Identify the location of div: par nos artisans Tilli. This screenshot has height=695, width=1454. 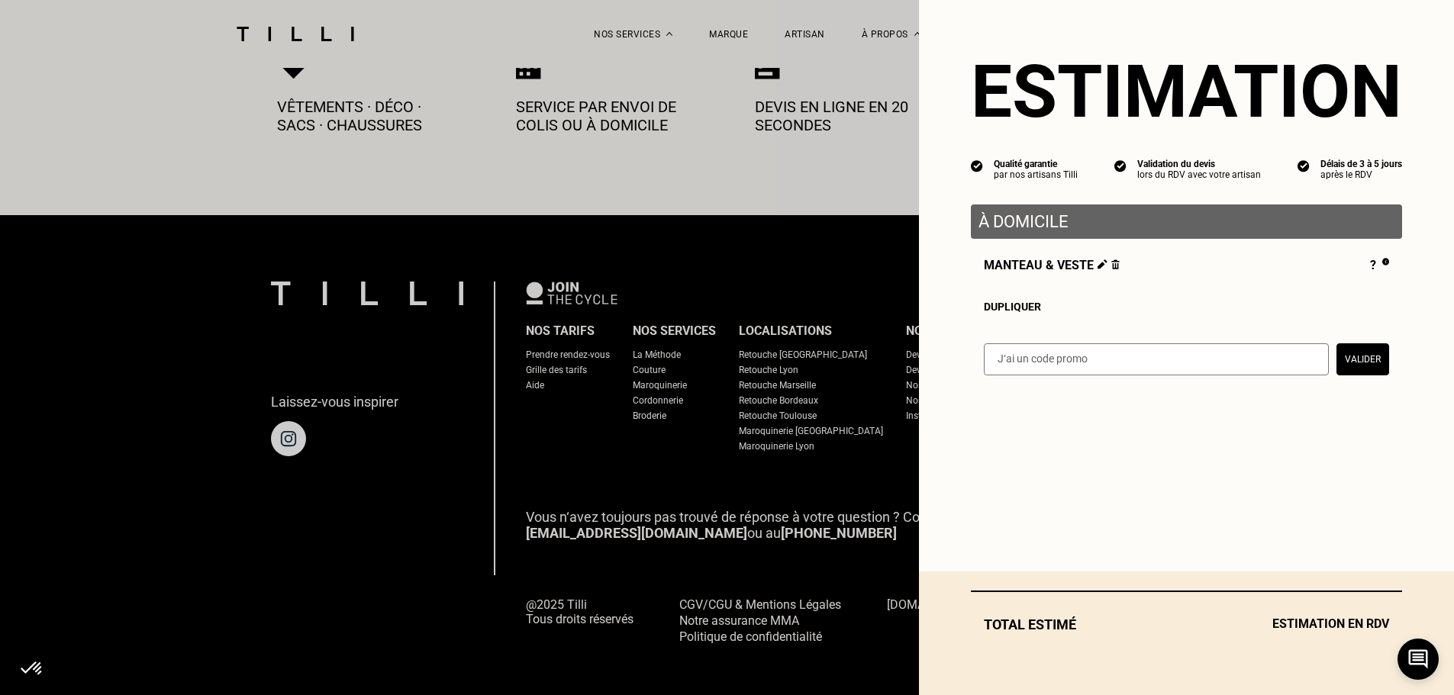
(1036, 175).